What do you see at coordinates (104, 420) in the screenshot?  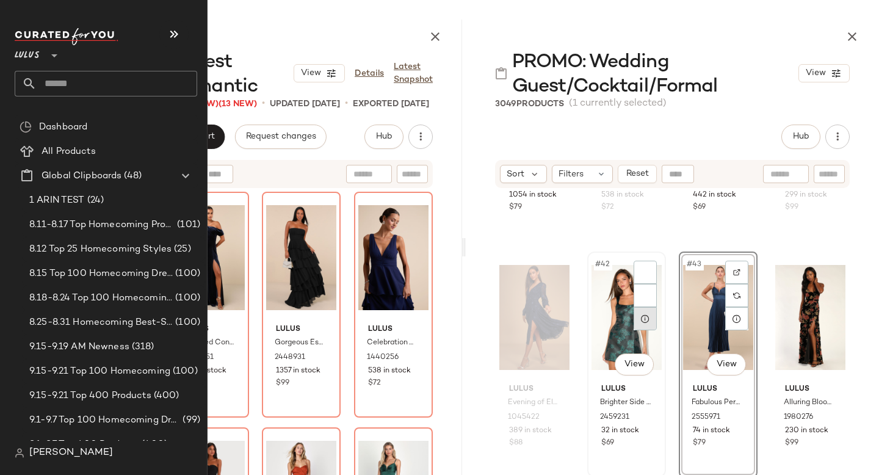 I see `span: 9.1-9.7 Top 100 Homecoming Dresses` at bounding box center [104, 420].